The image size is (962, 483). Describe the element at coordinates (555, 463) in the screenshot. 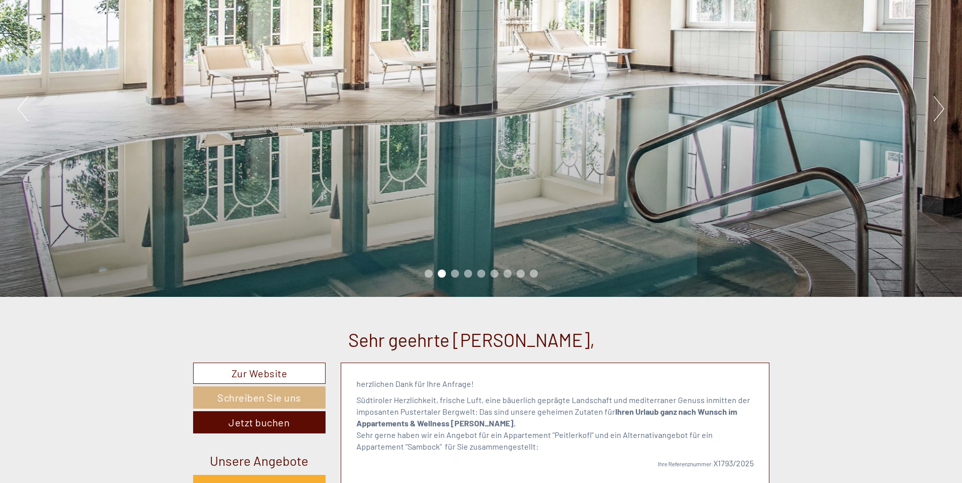

I see `p: X1793/2025` at that location.